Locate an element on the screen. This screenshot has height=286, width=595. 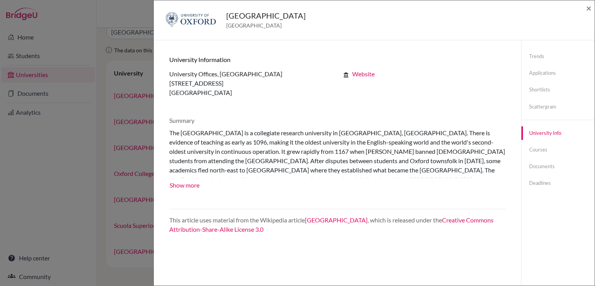
div: This article uses material from the Wikipedia article , which is released under the is located at coordinates (337, 225).